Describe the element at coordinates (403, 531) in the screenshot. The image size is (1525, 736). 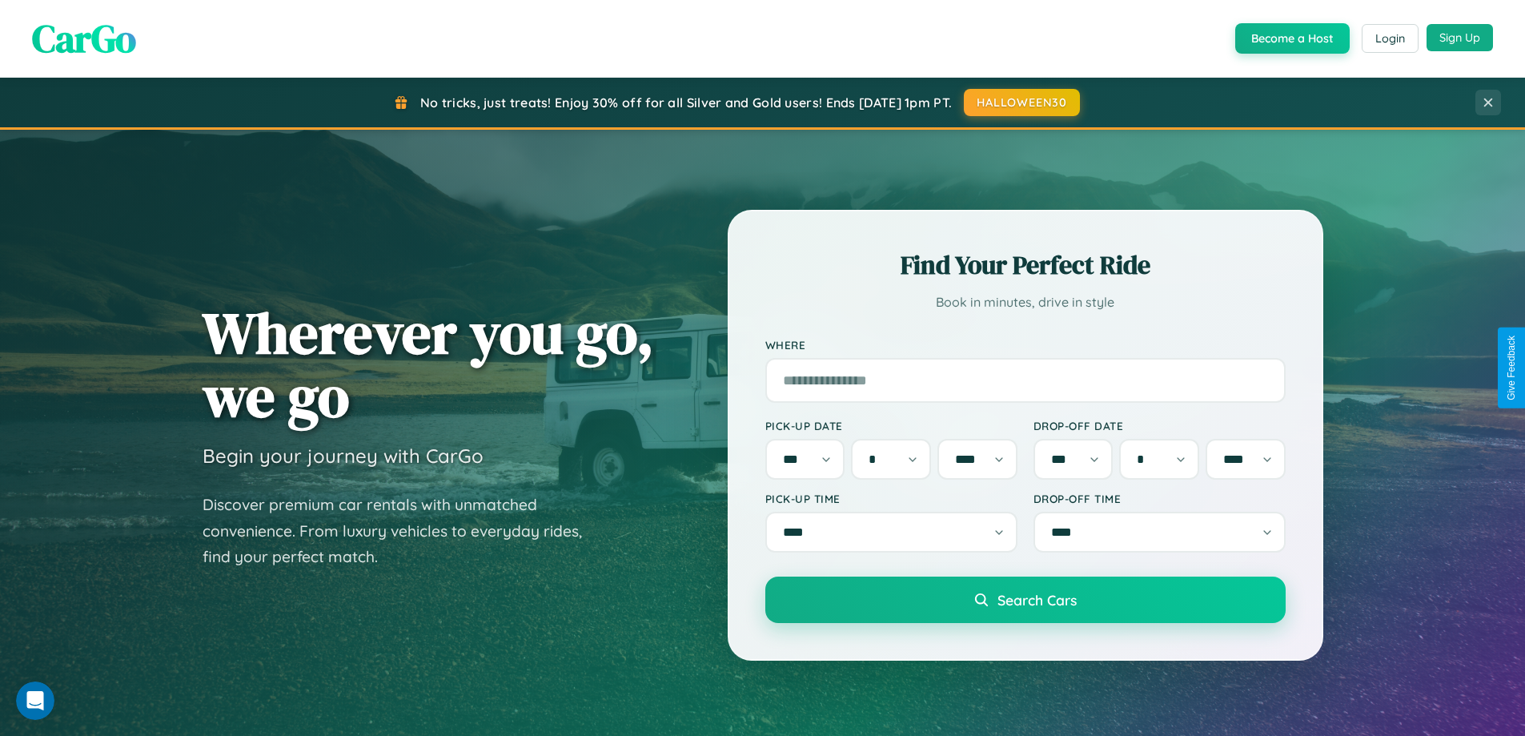
I see `p: Discover premium car rentals with unmatched convenience. From luxury vehicles to everyday rides, ...` at that location.